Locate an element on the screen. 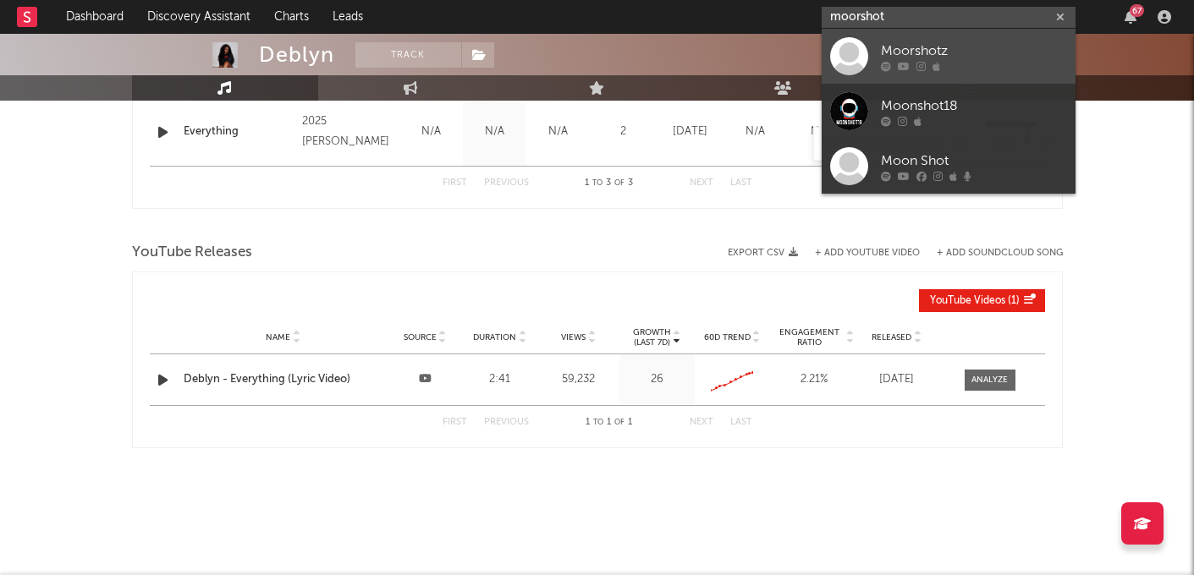  div: 1 1 1 is located at coordinates (609, 423).